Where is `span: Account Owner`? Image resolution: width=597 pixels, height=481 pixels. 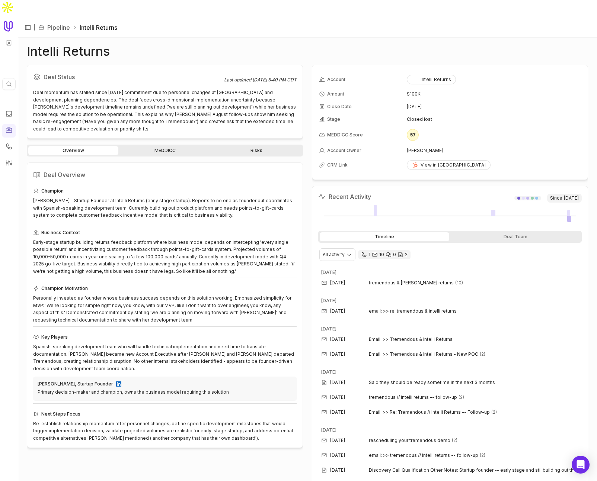 span: Account Owner is located at coordinates (344, 151).